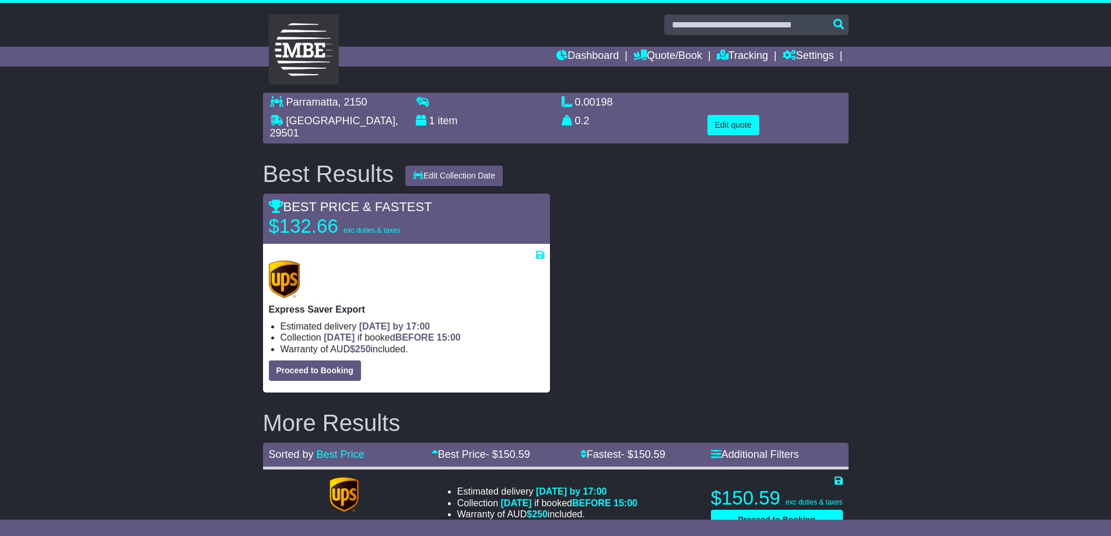  I want to click on a: Fastest- $150.59, so click(623, 454).